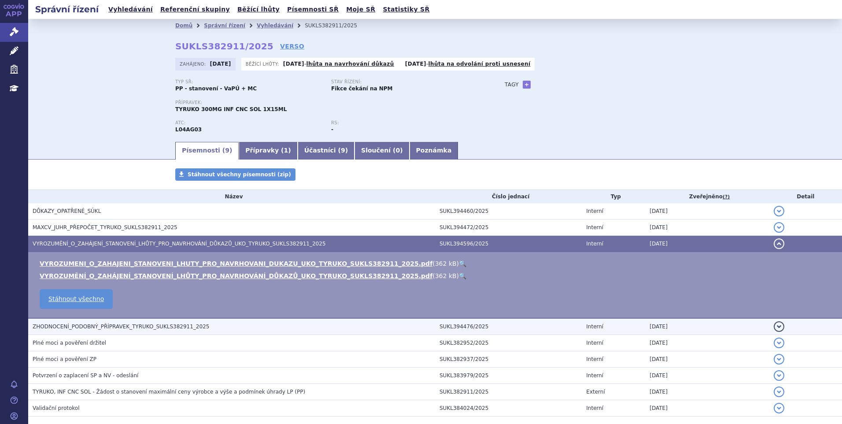 This screenshot has width=842, height=424. Describe the element at coordinates (258, 9) in the screenshot. I see `a: Běžící lhůty` at that location.